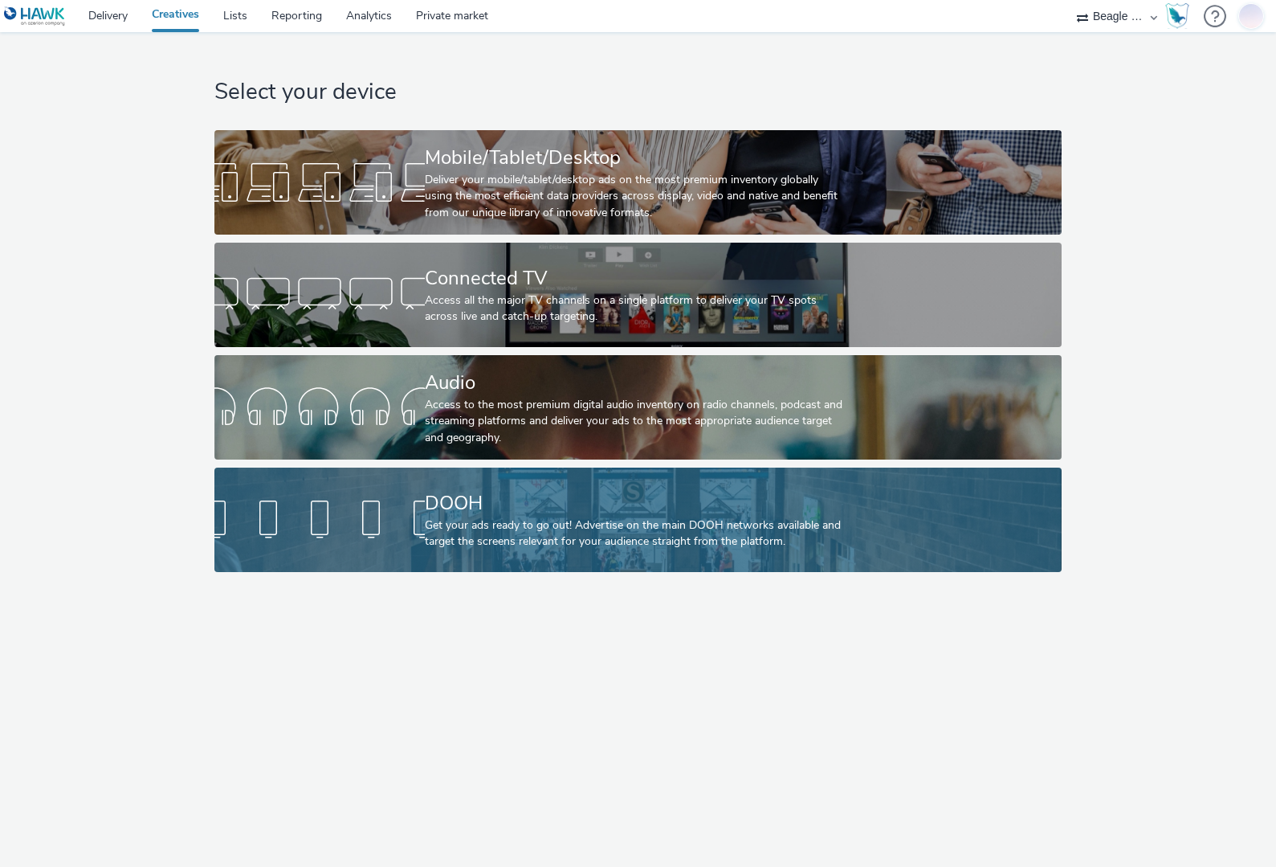  What do you see at coordinates (638, 295) in the screenshot?
I see `a: Connected TVAccess all the major TV channels on a single platform to deliver your TV spots across...` at bounding box center [638, 295].